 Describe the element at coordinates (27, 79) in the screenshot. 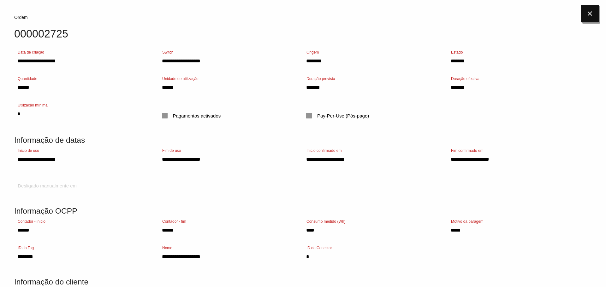

I see `label: Quantidade` at that location.